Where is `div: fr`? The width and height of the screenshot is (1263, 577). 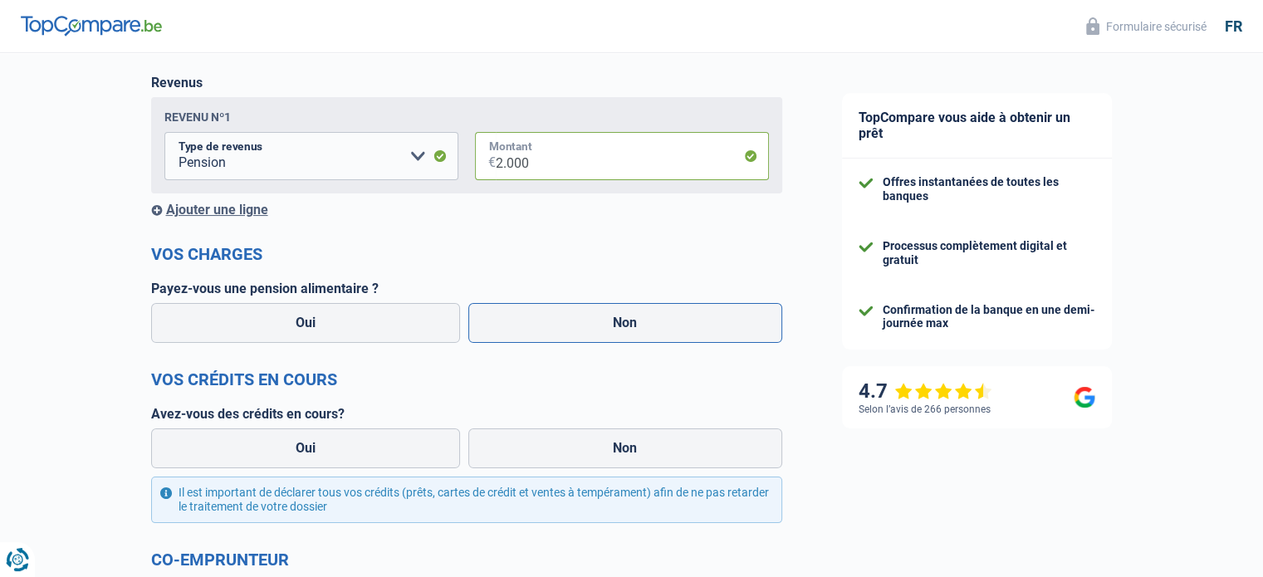 div: fr is located at coordinates (1233, 27).